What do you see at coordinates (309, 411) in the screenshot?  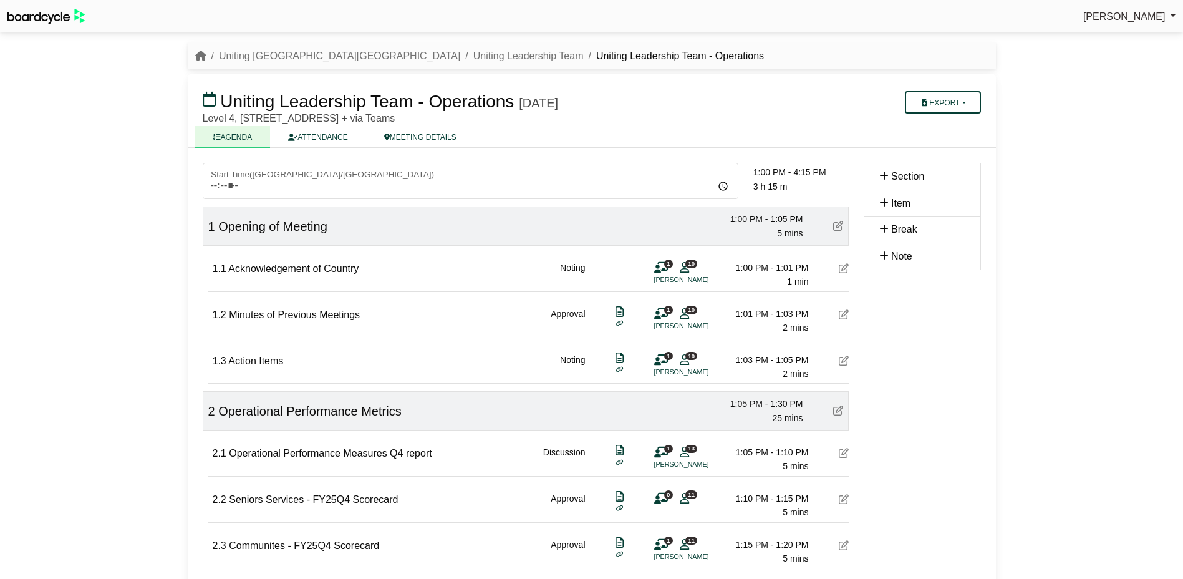 I see `span: Operational Performance Metrics` at bounding box center [309, 411].